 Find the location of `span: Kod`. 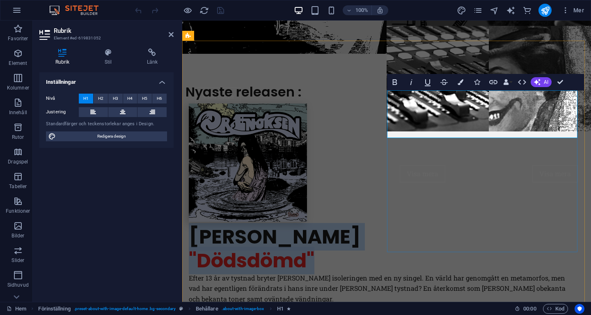

span: Kod is located at coordinates (555, 309).